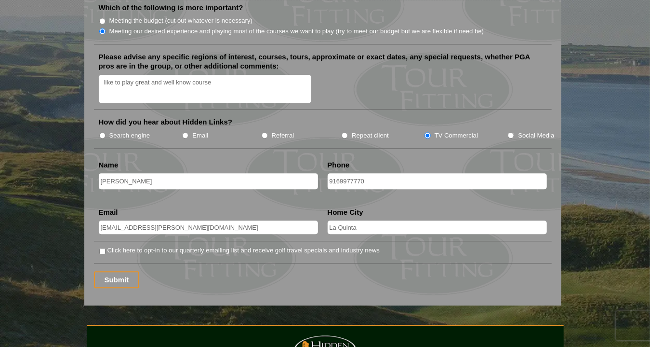  Describe the element at coordinates (171, 8) in the screenshot. I see `label: Which of the following is more important?` at that location.